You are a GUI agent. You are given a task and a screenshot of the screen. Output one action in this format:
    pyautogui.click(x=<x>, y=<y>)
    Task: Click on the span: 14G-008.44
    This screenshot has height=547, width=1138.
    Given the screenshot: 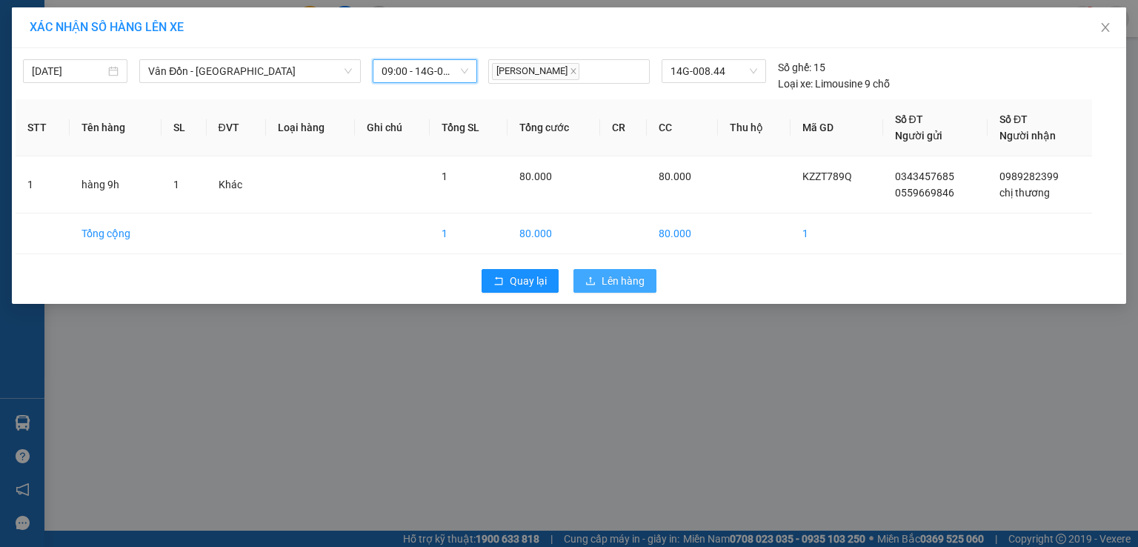 What is the action you would take?
    pyautogui.click(x=713, y=71)
    